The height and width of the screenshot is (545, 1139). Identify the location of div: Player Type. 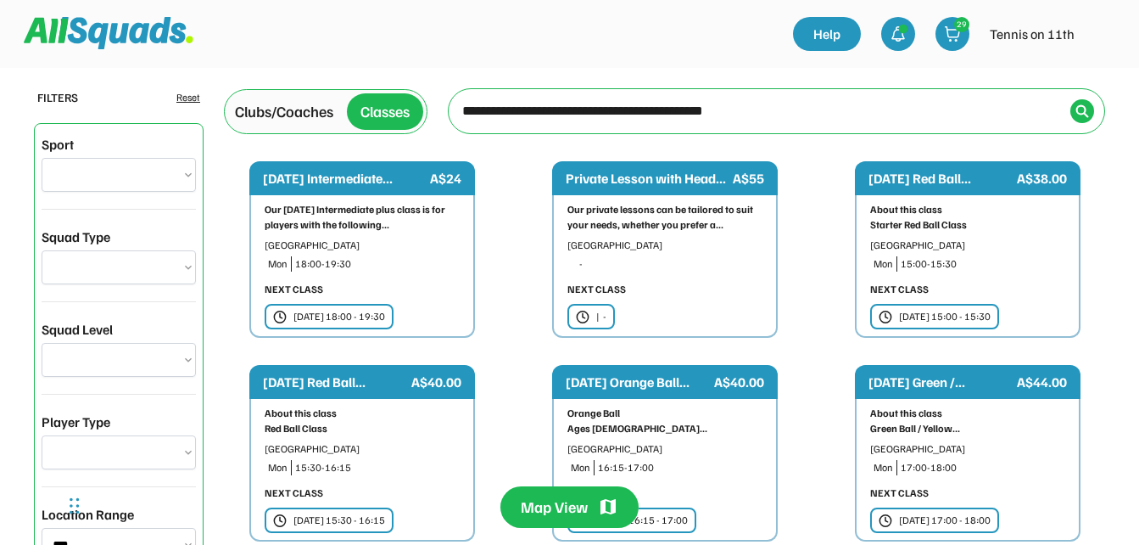
(76, 422).